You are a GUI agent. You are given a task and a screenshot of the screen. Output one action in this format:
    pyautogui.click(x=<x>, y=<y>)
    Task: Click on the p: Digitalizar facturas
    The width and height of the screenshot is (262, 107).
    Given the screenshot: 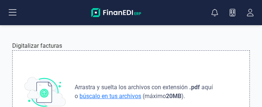 What is the action you would take?
    pyautogui.click(x=37, y=46)
    